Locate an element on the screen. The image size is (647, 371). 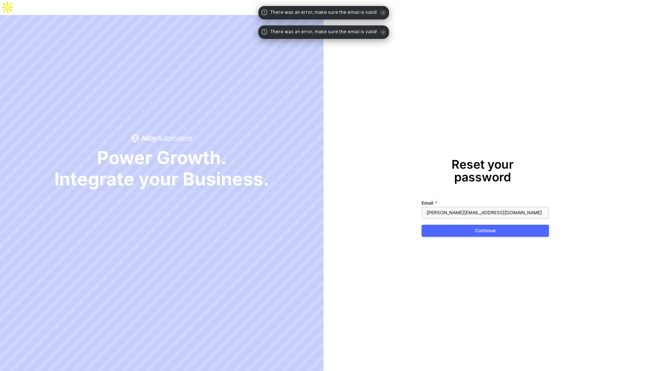
h1: Reset your password is located at coordinates (482, 171).